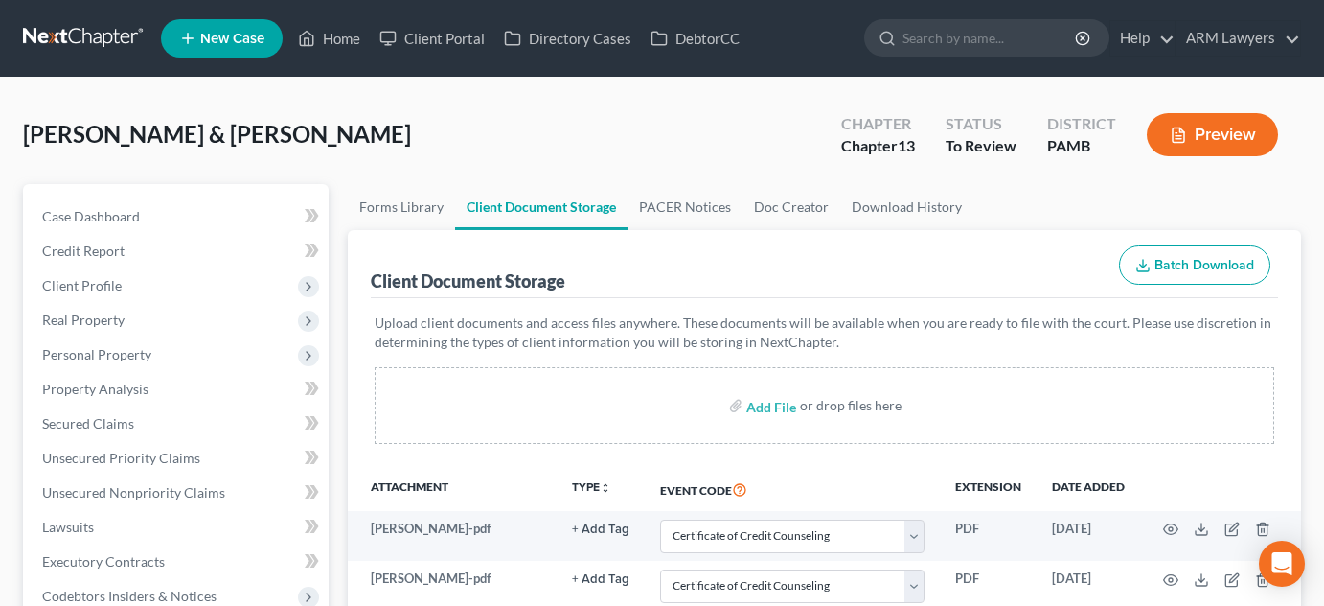  What do you see at coordinates (1088, 489) in the screenshot?
I see `th: Date added` at bounding box center [1088, 489].